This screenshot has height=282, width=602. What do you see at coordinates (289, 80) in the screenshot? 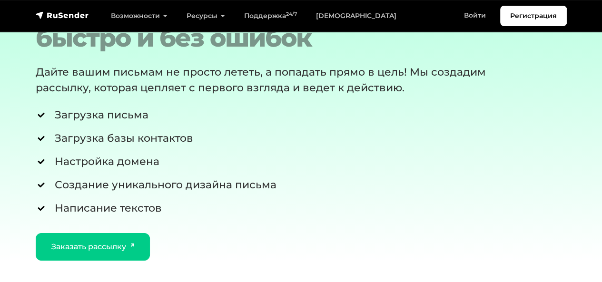
I see `p: Дайте вашим письмам не просто лететь, а попадать прямо в цель! Мы создадим рассылку, которая цепл...` at bounding box center [289, 80].